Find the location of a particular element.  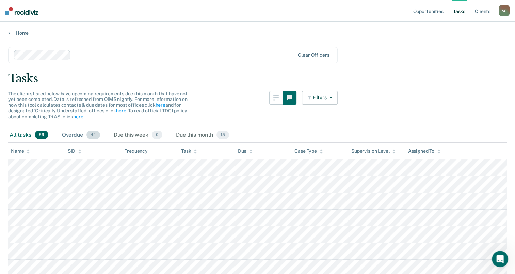

a: Home is located at coordinates (257, 33).